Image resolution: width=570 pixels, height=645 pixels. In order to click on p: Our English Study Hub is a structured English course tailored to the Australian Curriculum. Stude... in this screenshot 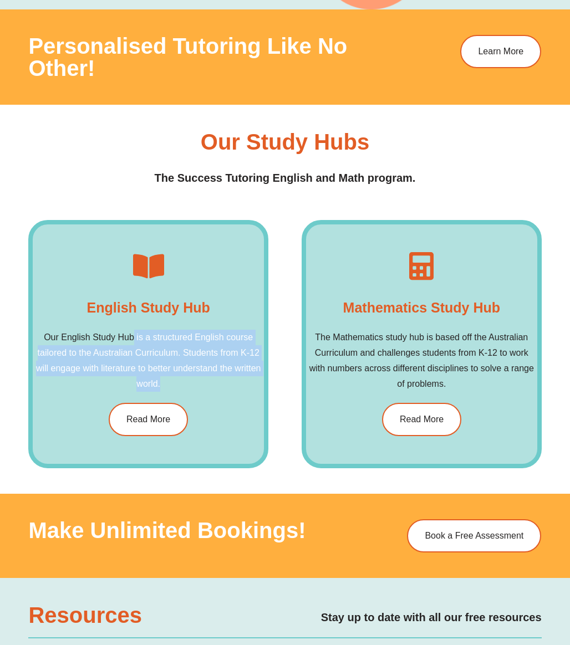, I will do `click(148, 361)`.